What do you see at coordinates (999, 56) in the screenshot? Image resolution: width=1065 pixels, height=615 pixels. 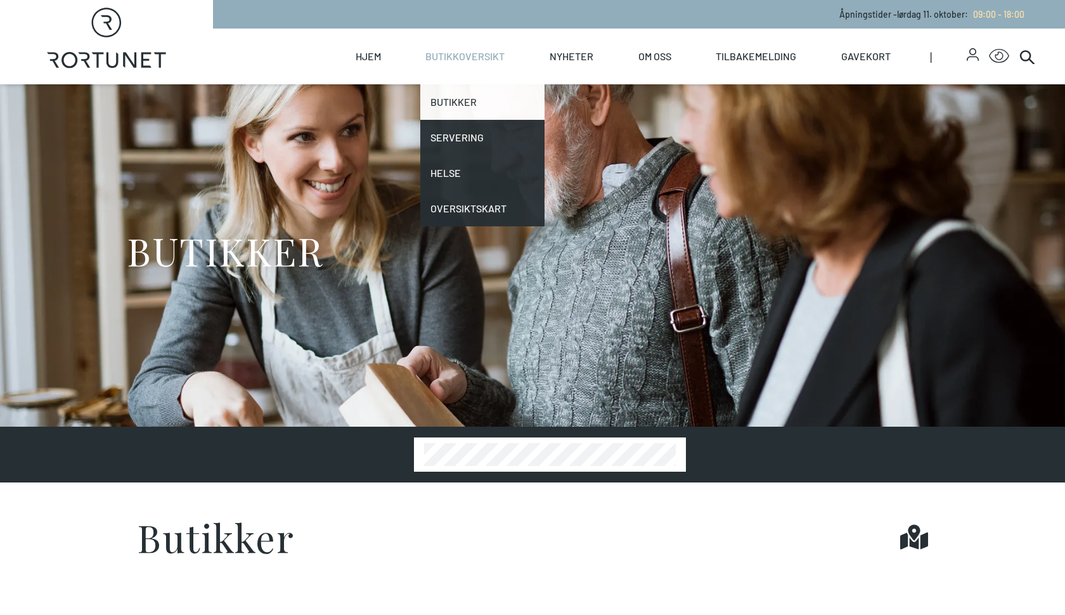 I see `button: Open Accessibility Menu` at bounding box center [999, 56].